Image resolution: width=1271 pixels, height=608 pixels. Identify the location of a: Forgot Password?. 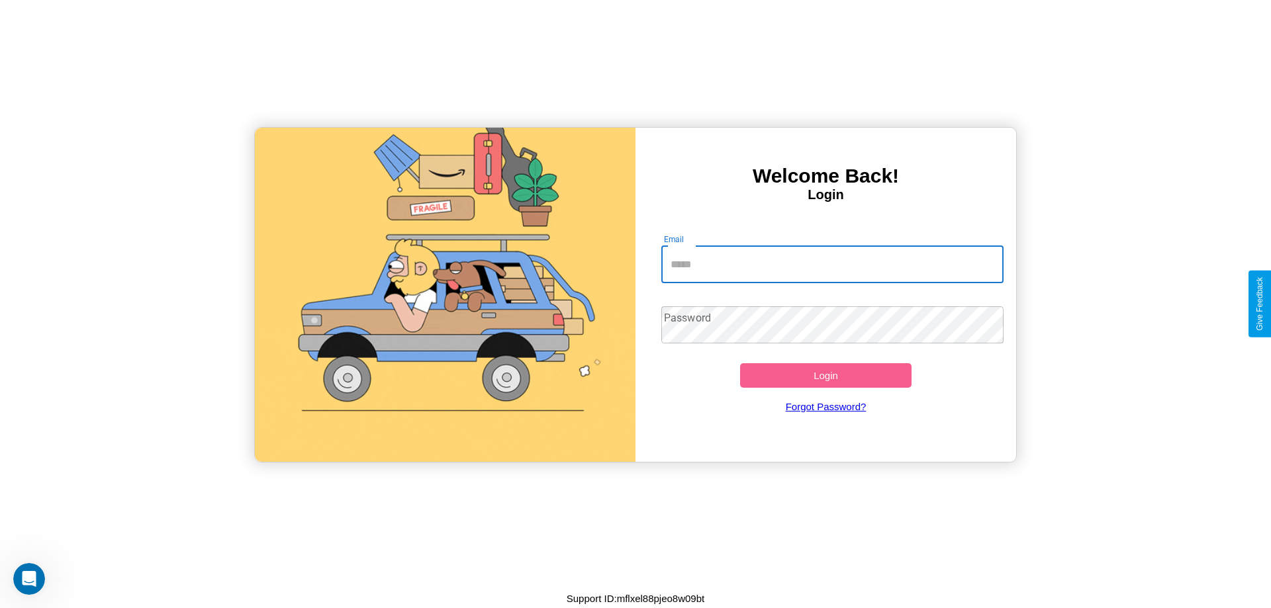
(826, 407).